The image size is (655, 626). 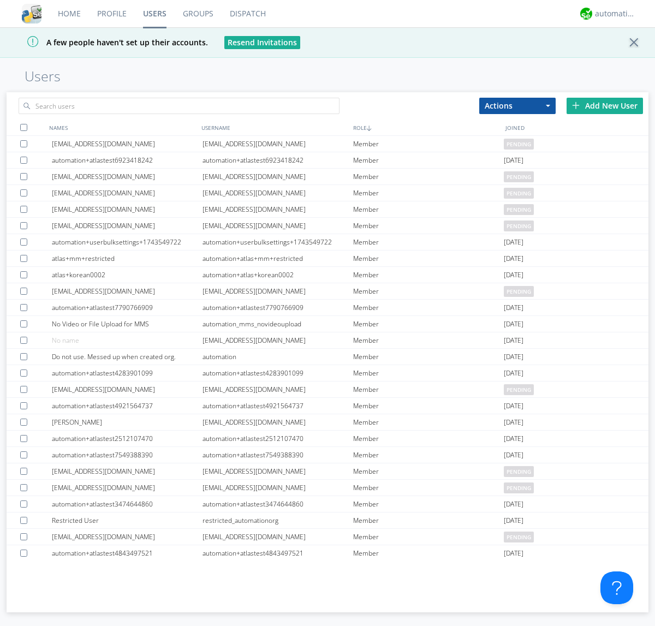 What do you see at coordinates (127, 406) in the screenshot?
I see `div: automation+atlastest4921564737` at bounding box center [127, 406].